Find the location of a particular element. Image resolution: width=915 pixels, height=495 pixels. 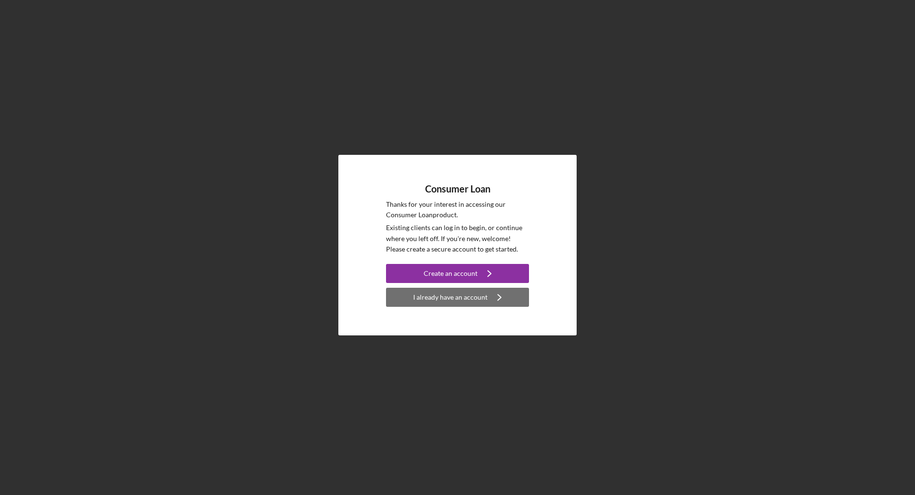

p: Existing clients can log in to begin, or continue where you left off. If you're new, welcome! Ple... is located at coordinates (457, 238).